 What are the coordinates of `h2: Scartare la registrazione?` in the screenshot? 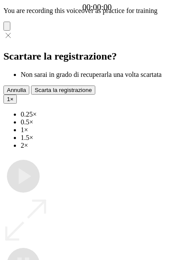 It's located at (97, 56).